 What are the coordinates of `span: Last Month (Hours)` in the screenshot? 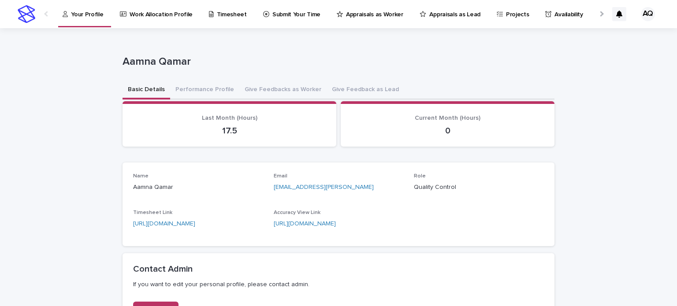 It's located at (229, 118).